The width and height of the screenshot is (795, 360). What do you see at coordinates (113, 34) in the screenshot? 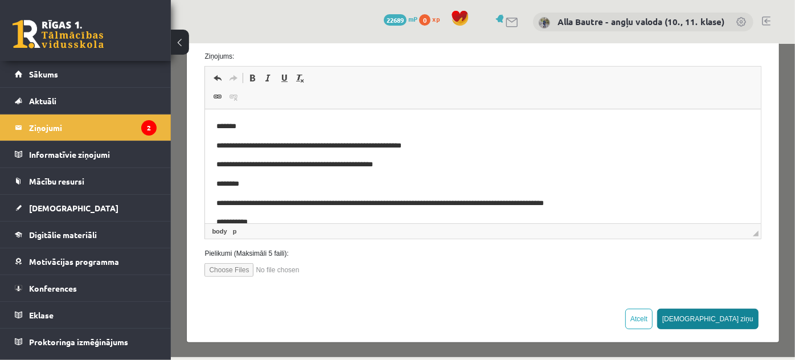
I see `a: Underline (Ctrl+U)` at bounding box center [113, 34].